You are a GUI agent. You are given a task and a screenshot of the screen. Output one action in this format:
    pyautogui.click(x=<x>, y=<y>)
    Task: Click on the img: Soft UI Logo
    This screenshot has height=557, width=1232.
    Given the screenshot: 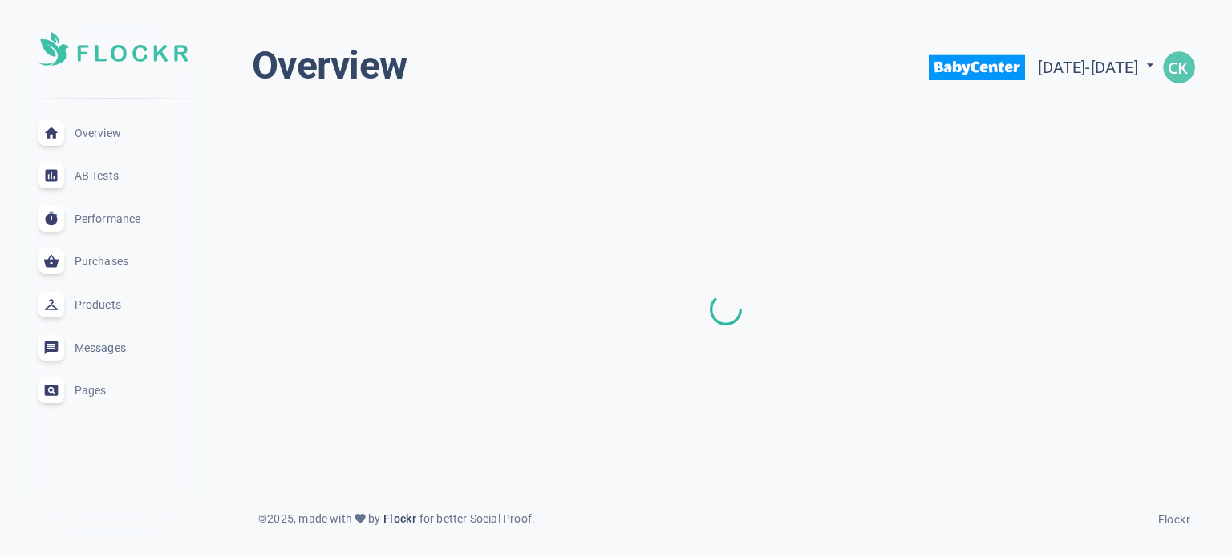 What is the action you would take?
    pyautogui.click(x=113, y=49)
    